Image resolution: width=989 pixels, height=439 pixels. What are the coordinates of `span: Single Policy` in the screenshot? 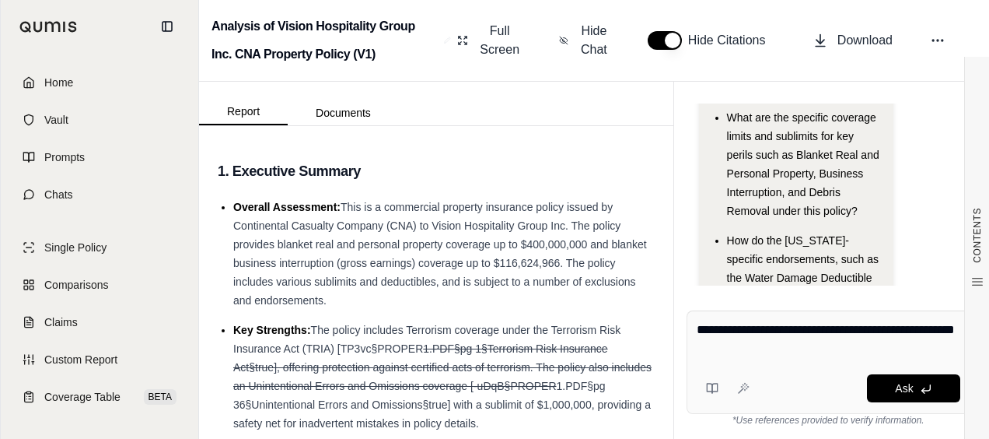 It's located at (75, 247).